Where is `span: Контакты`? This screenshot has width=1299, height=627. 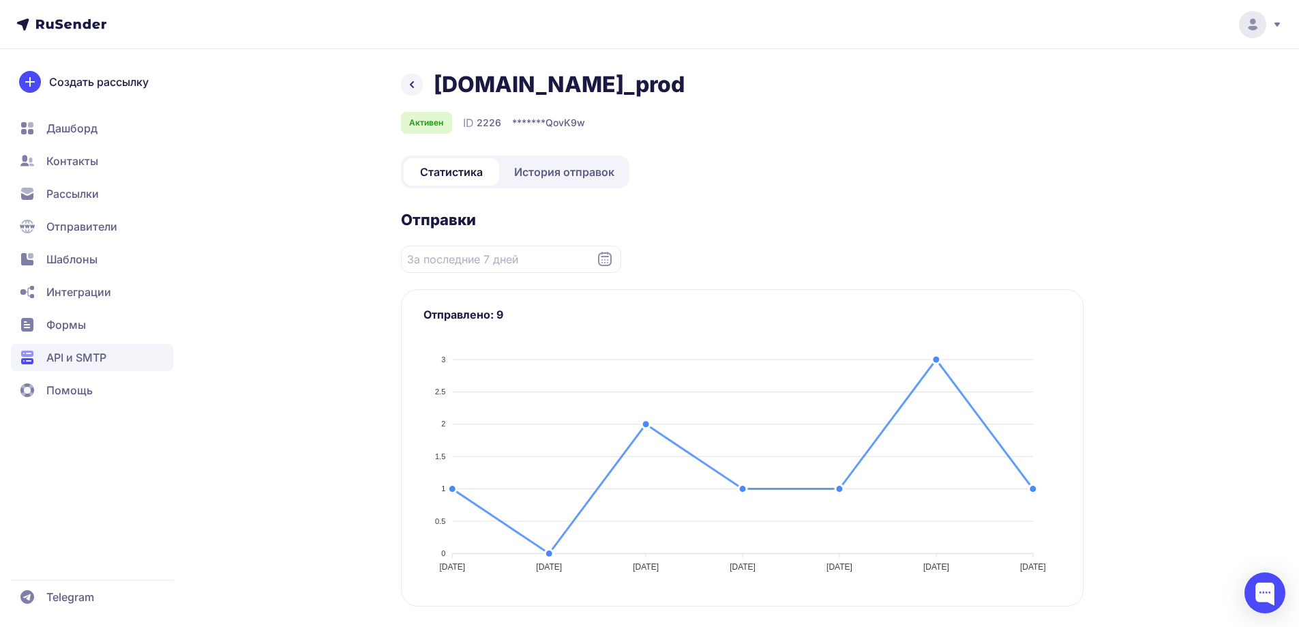 span: Контакты is located at coordinates (72, 161).